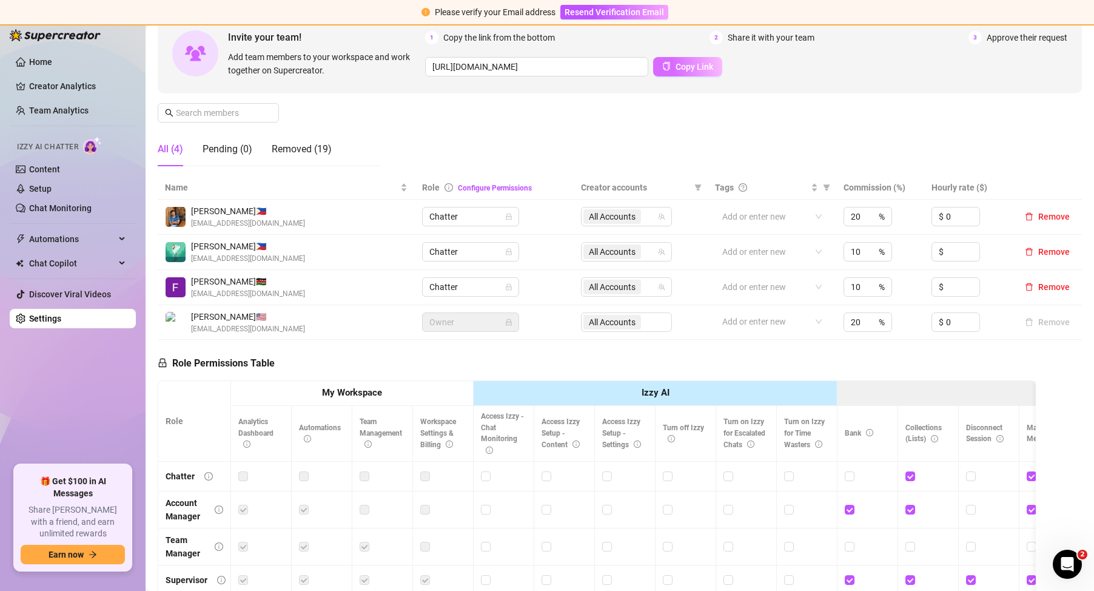 The width and height of the screenshot is (1094, 591). I want to click on a: Setup, so click(40, 189).